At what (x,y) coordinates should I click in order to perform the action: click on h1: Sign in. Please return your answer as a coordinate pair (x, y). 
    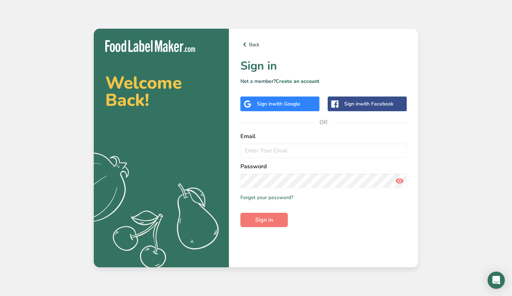
    Looking at the image, I should click on (323, 66).